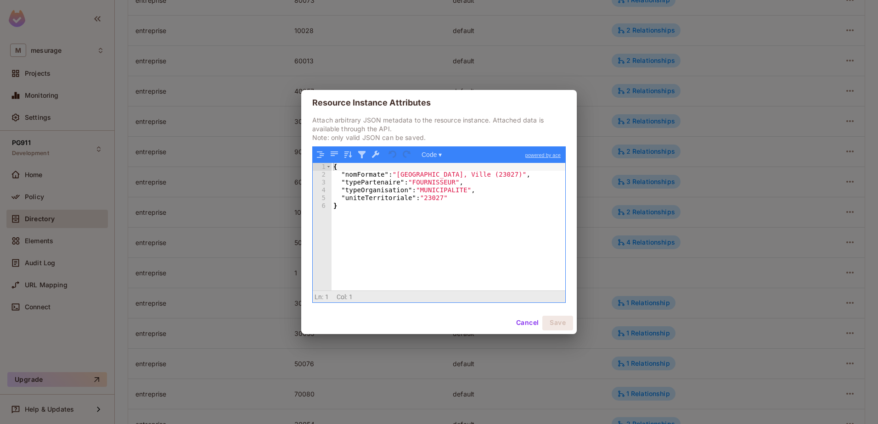 Image resolution: width=878 pixels, height=424 pixels. I want to click on div: 2, so click(322, 175).